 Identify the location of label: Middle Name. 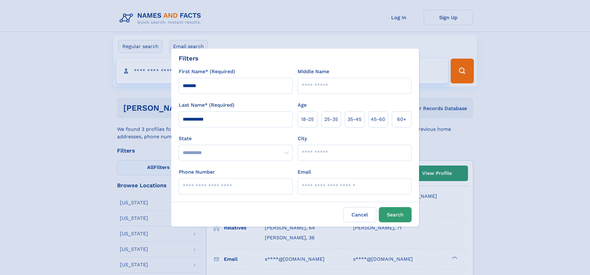
(313, 72).